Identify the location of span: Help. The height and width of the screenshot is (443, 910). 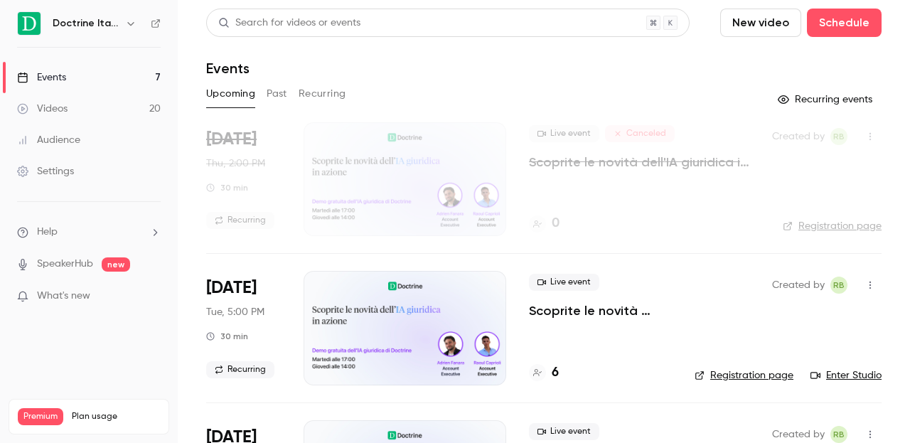
(47, 232).